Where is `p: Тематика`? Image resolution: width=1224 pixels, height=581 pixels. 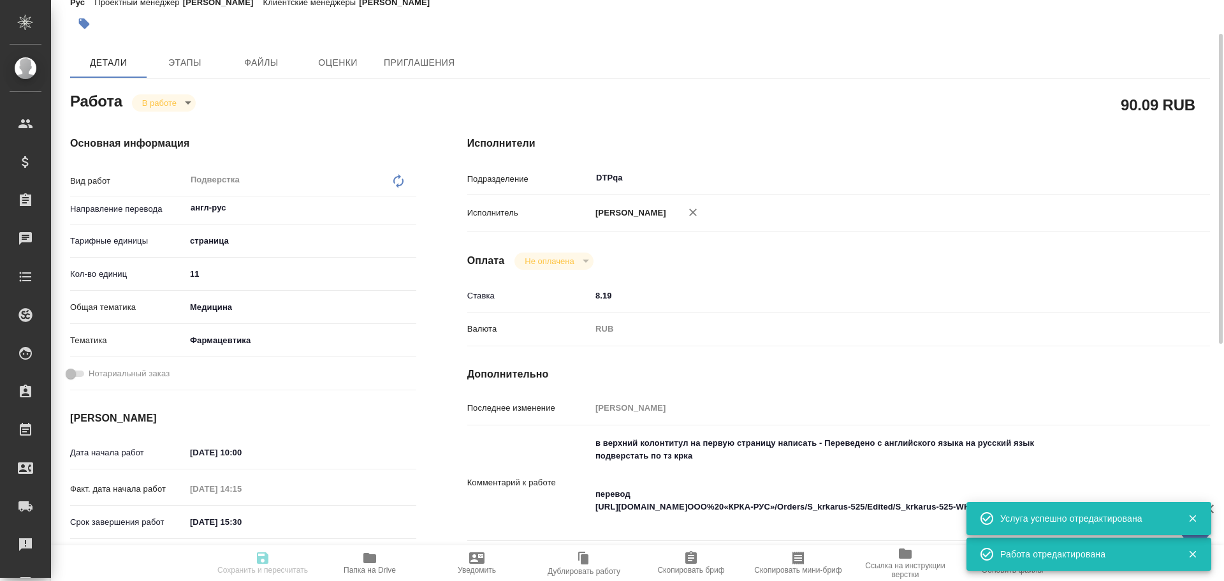
p: Тематика is located at coordinates (127, 340).